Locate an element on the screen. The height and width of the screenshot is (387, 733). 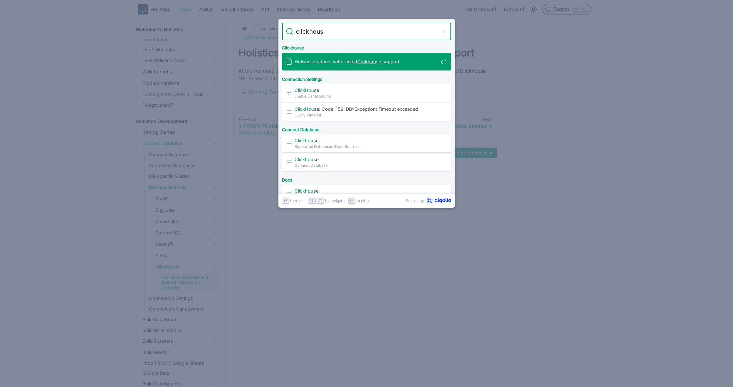
span: to select is located at coordinates (298, 201).